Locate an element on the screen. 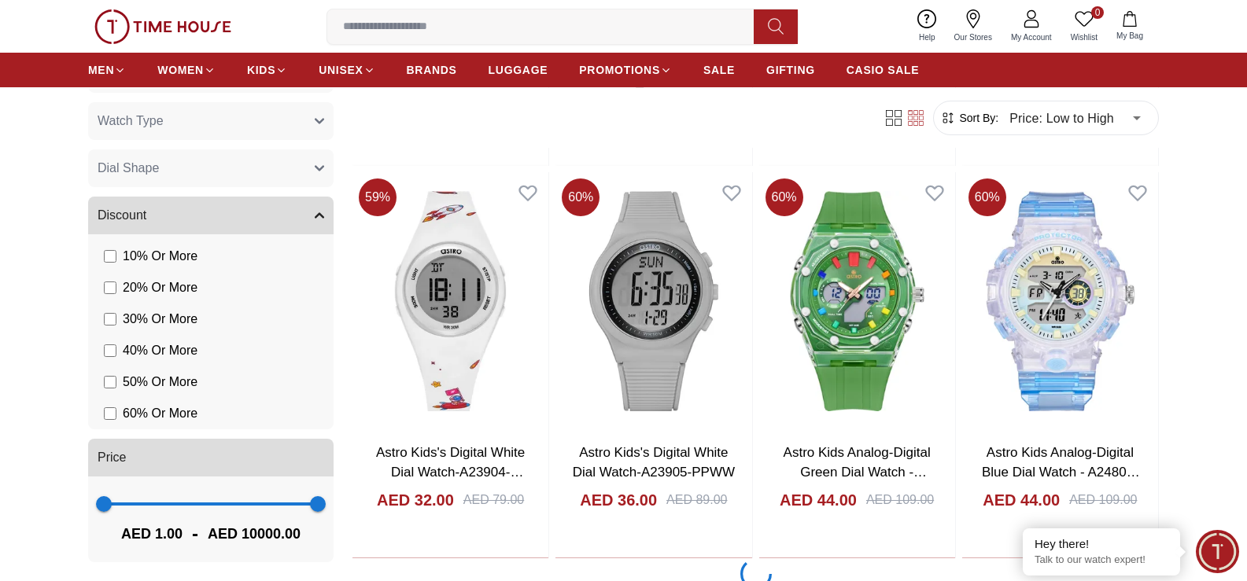 The image size is (1247, 581). span: AED 10000.00 is located at coordinates (254, 534).